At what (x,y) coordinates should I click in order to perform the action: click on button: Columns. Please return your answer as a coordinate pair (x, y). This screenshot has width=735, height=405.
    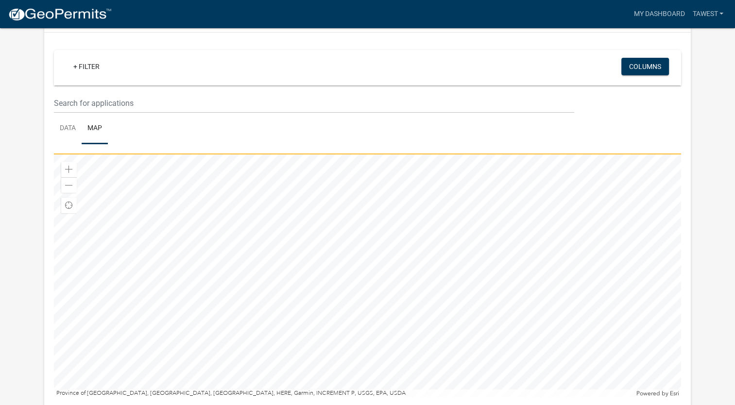
    Looking at the image, I should click on (645, 67).